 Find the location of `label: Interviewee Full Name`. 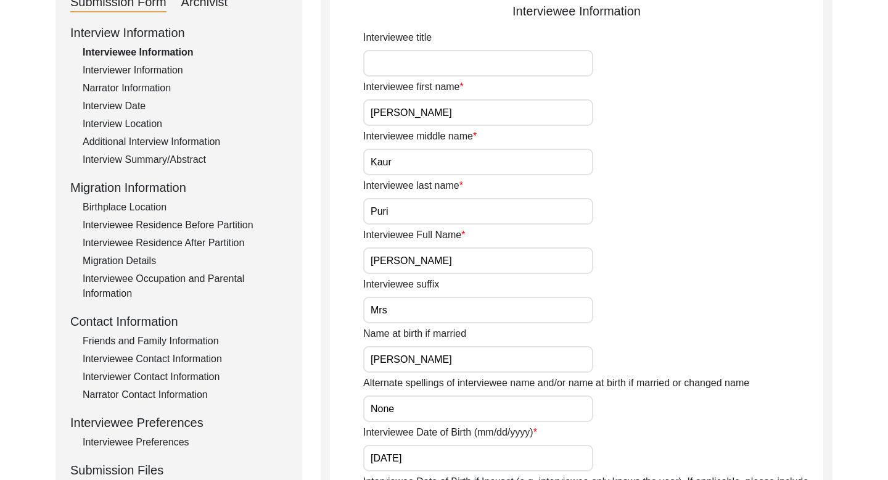

label: Interviewee Full Name is located at coordinates (414, 235).